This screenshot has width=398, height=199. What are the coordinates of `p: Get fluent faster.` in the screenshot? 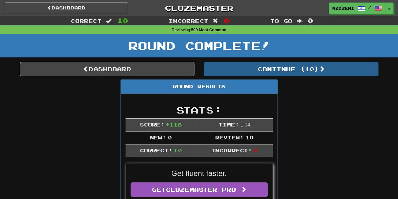 It's located at (199, 173).